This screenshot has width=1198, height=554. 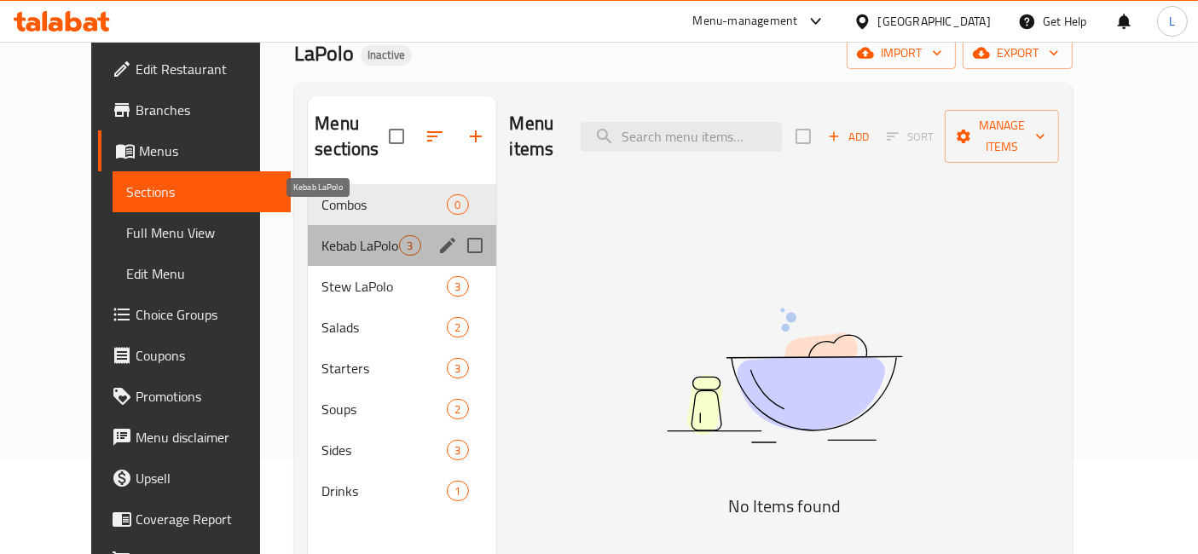 I want to click on span: Choice Groups, so click(x=206, y=315).